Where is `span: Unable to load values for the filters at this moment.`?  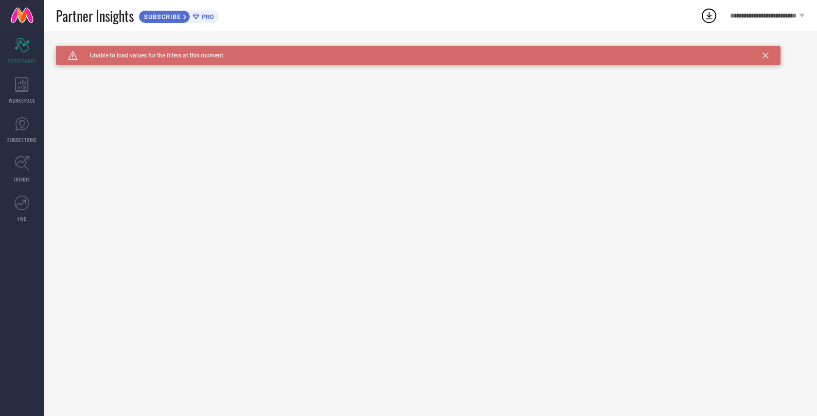 span: Unable to load values for the filters at this moment. is located at coordinates (151, 55).